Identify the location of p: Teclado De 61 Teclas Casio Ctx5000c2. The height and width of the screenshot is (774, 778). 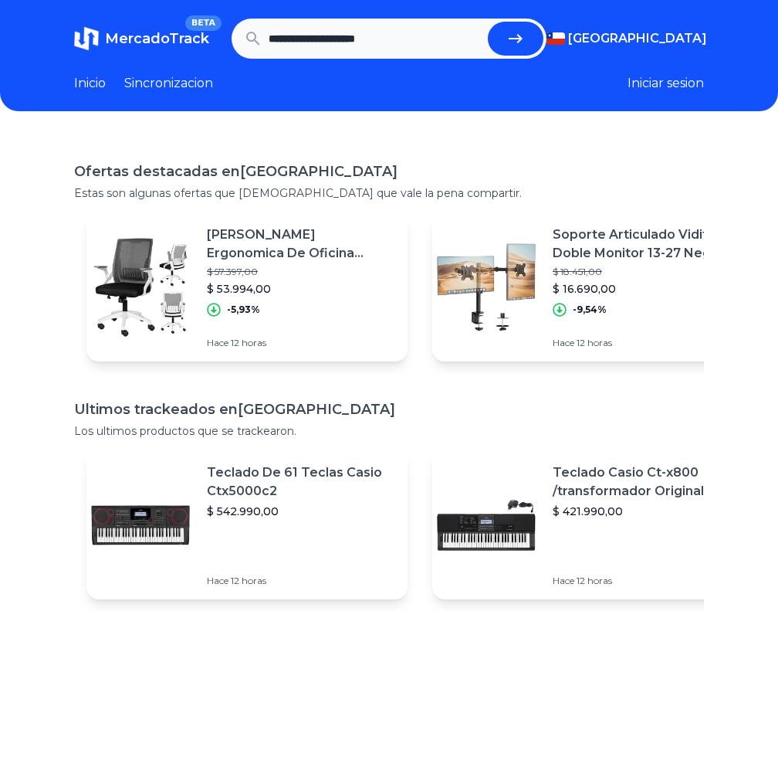
(301, 482).